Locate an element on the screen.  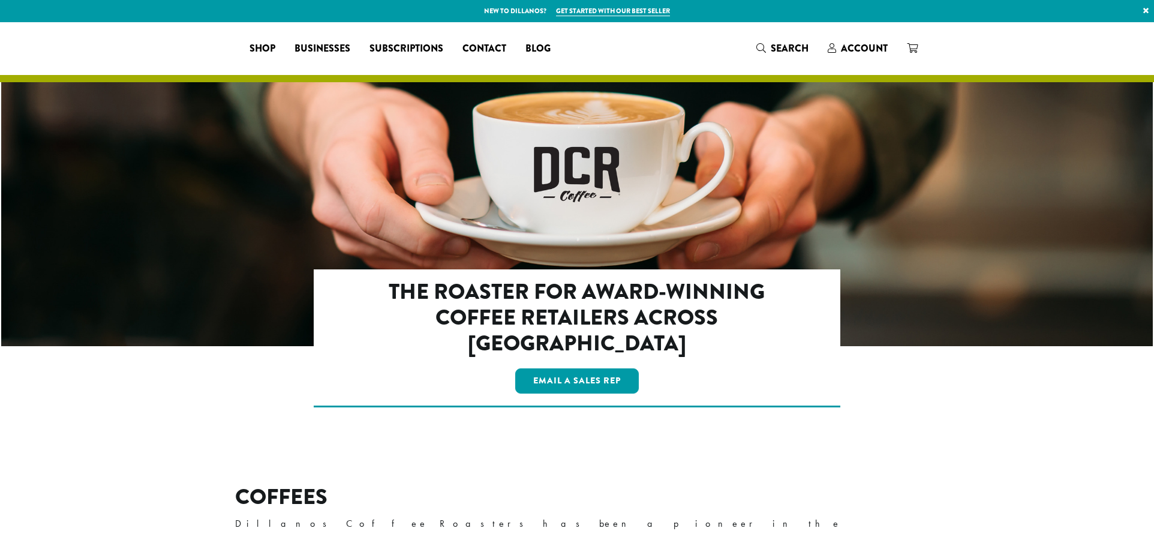
span: Account is located at coordinates (865, 48).